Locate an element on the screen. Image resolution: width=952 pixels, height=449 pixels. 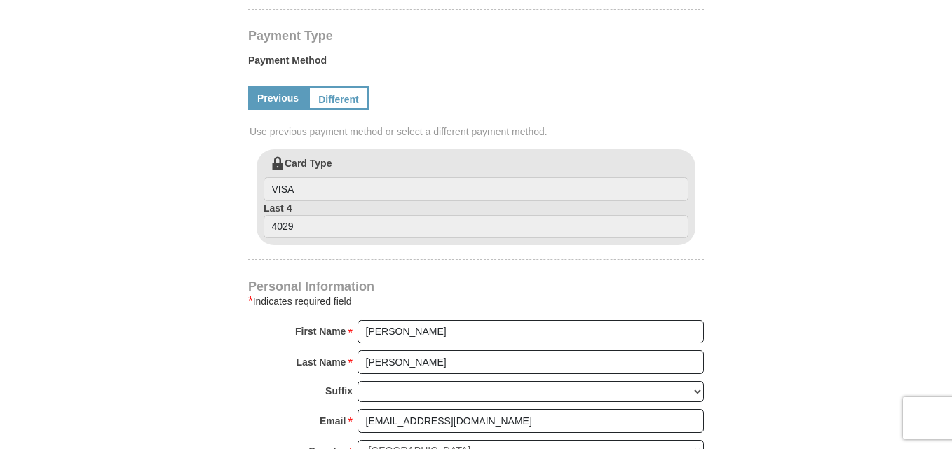
label: Payment Method is located at coordinates (476, 64).